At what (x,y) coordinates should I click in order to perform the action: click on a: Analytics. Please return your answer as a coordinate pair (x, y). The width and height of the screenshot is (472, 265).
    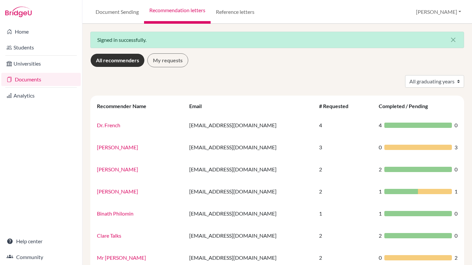
    Looking at the image, I should click on (41, 96).